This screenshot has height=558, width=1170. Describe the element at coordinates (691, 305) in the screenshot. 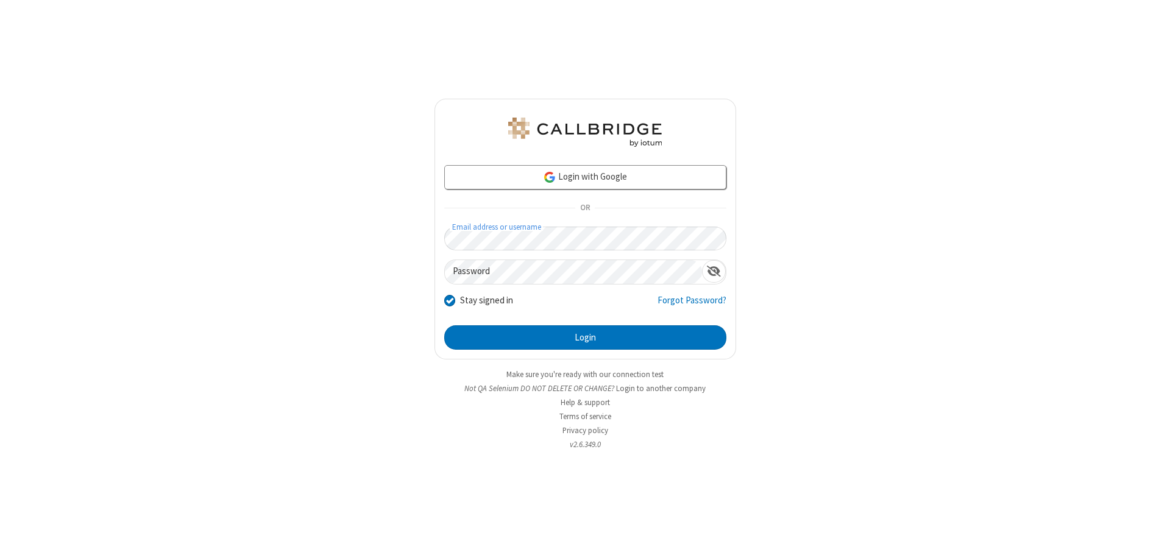

I see `a: Forgot Password?` at that location.